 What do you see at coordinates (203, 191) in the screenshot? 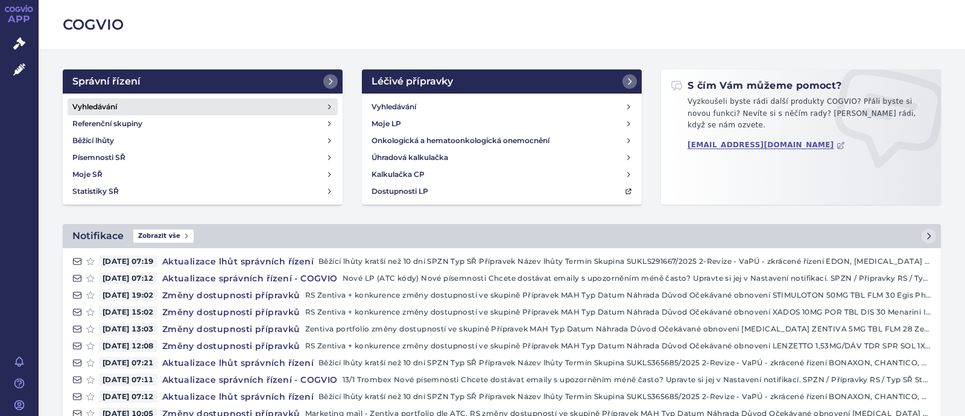
I see `a: Statistiky SŘ` at bounding box center [203, 191].